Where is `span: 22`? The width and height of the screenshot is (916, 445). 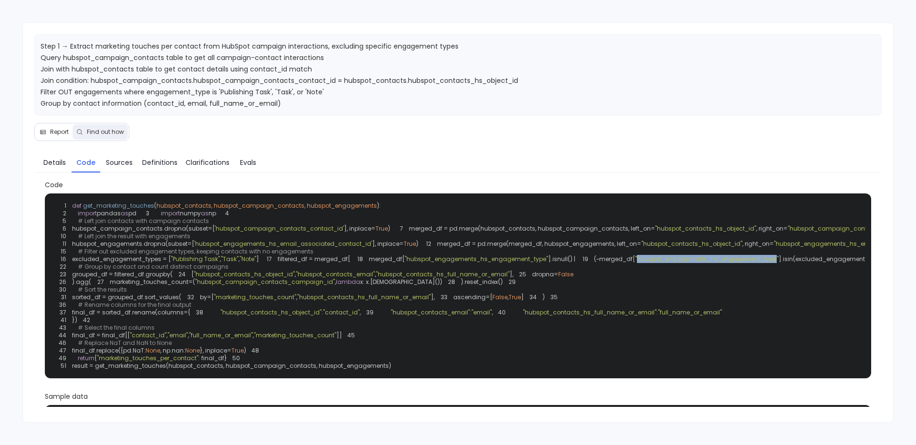
span: 22 is located at coordinates (62, 267).